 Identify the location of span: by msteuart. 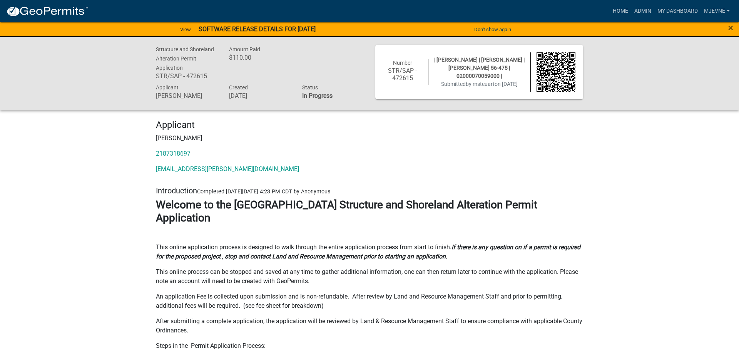
(480, 84).